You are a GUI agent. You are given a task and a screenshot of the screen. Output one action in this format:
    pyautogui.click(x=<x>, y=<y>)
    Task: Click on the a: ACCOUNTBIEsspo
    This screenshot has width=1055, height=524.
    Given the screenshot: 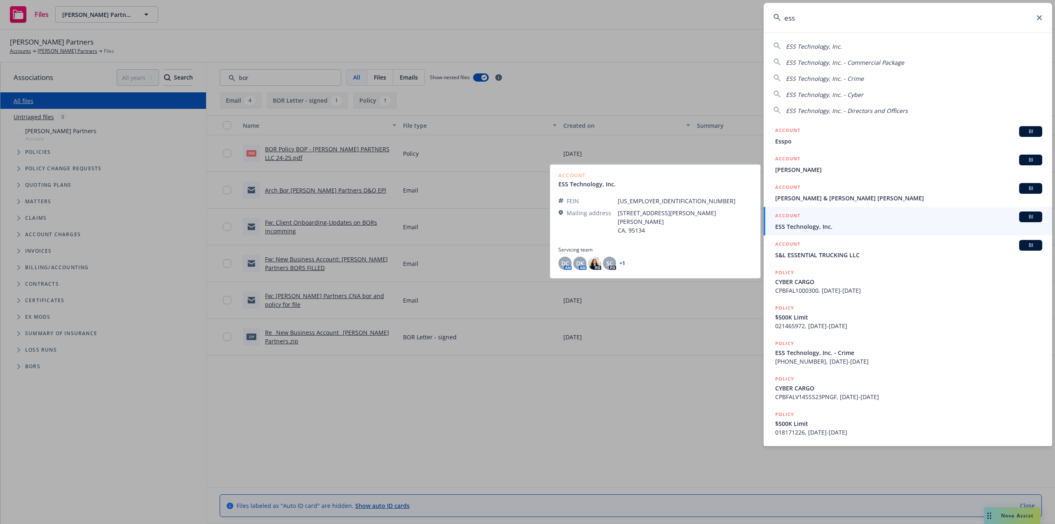 What is the action you would take?
    pyautogui.click(x=908, y=136)
    